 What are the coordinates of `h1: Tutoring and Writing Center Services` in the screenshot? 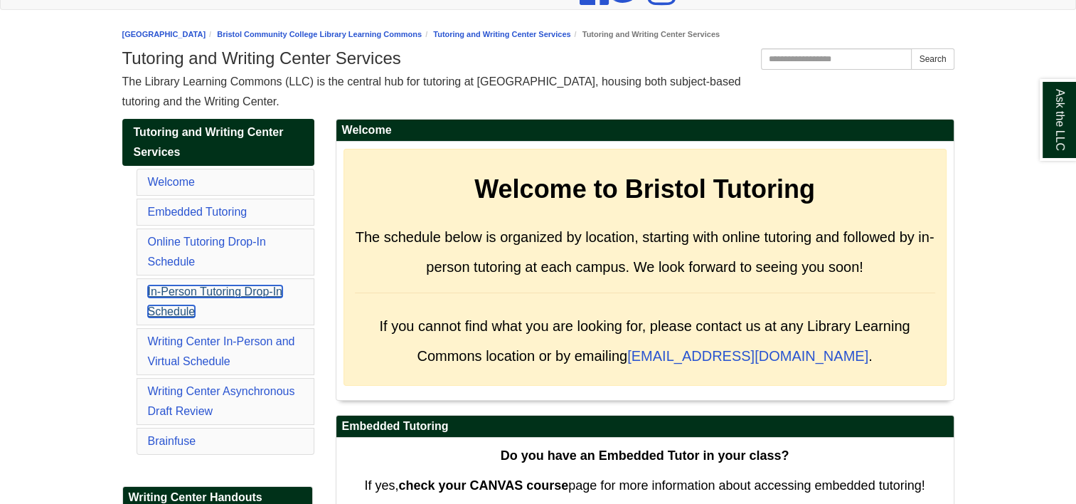 It's located at (539, 58).